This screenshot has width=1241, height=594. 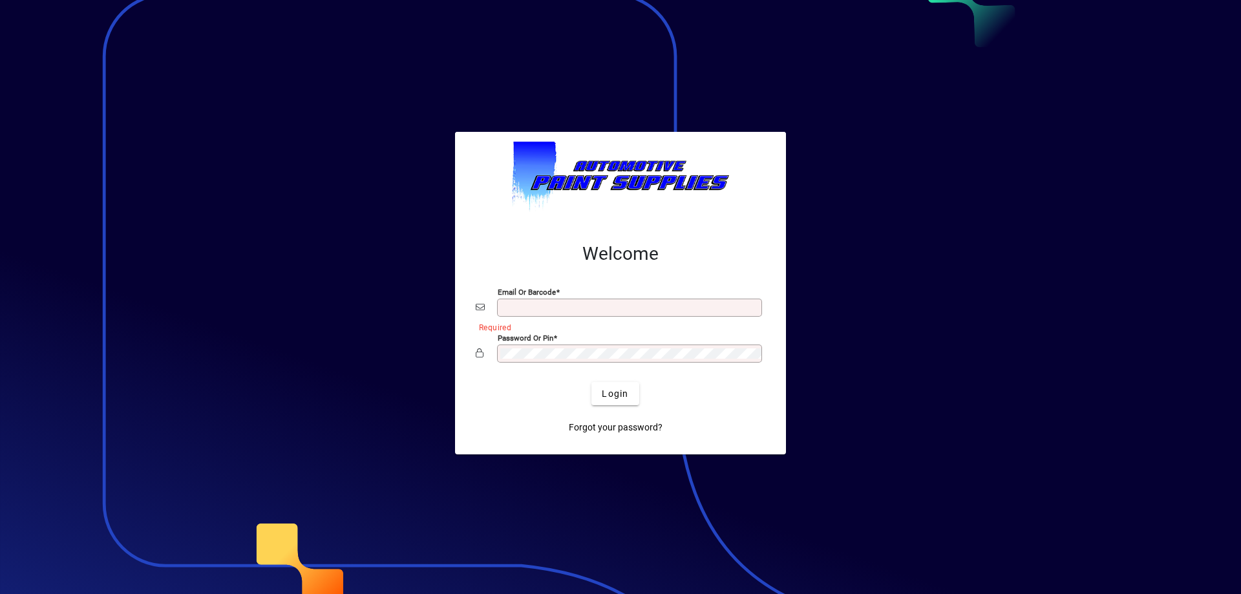 I want to click on button: Login, so click(x=614, y=393).